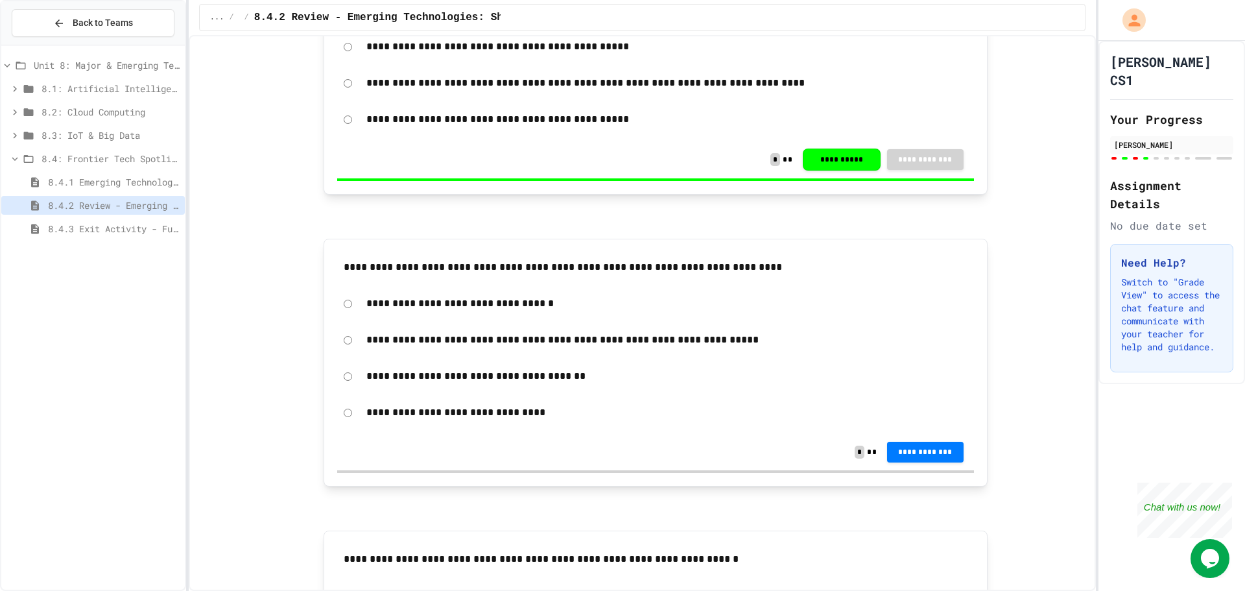  What do you see at coordinates (1171, 263) in the screenshot?
I see `h3: Need Help?` at bounding box center [1171, 263].